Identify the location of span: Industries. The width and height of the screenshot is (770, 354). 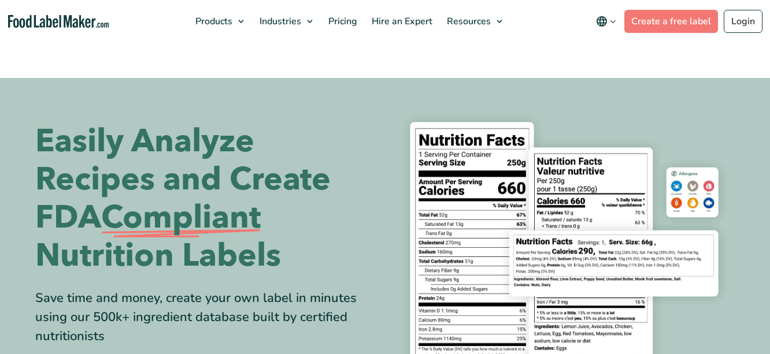
(279, 21).